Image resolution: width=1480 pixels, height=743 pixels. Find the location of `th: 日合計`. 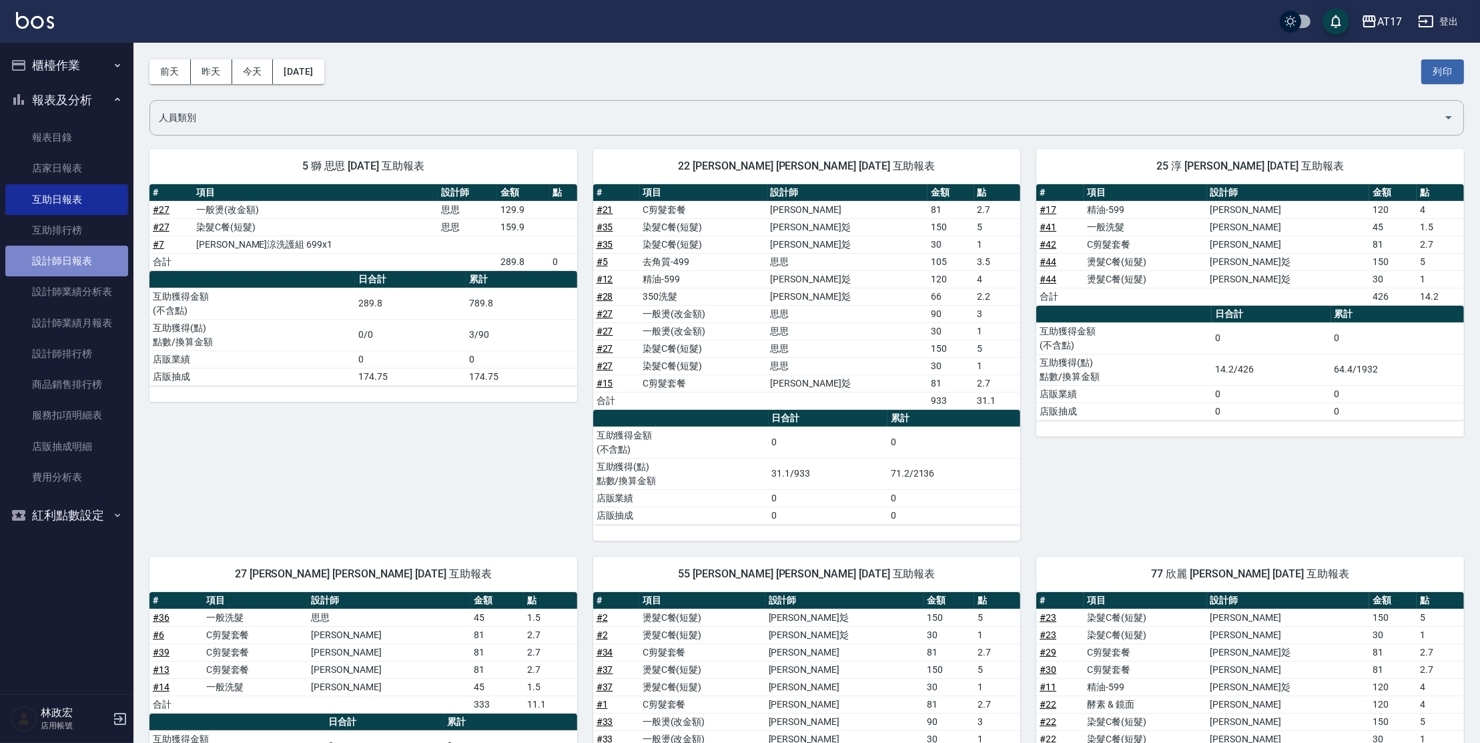

th: 日合計 is located at coordinates (410, 280).